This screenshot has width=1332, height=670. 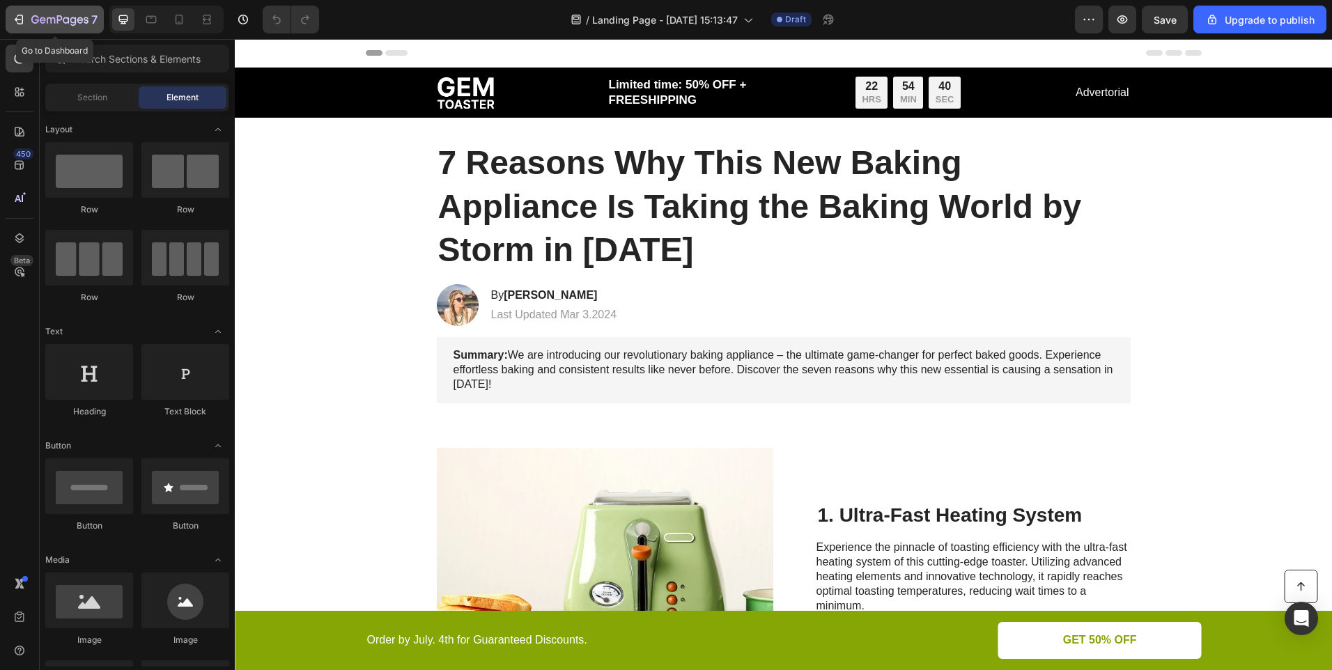 I want to click on p: HRS, so click(x=636, y=61).